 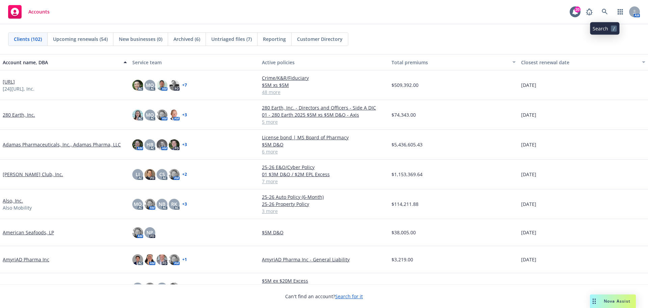 I want to click on span: NB, so click(x=162, y=204).